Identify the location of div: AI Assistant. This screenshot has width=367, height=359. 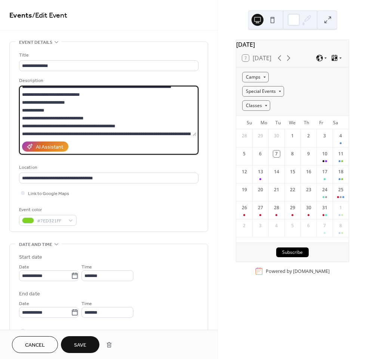
(49, 147).